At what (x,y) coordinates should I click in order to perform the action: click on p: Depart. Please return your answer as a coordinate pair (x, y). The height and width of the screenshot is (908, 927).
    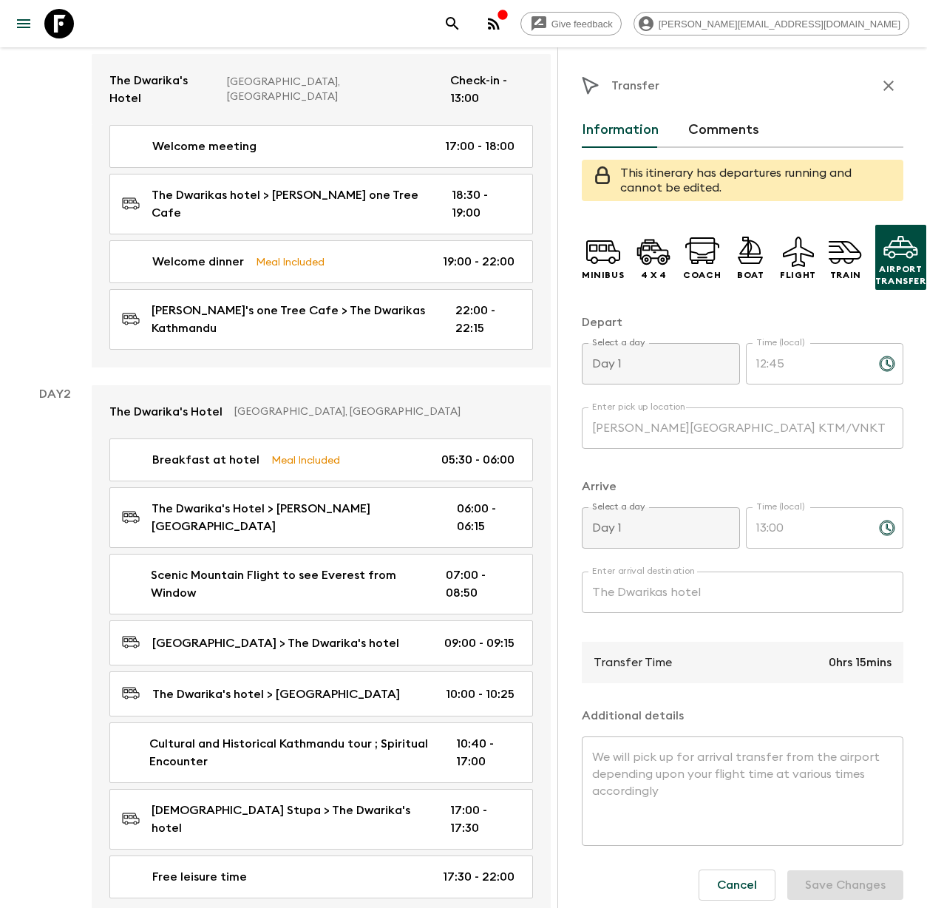
    Looking at the image, I should click on (742, 322).